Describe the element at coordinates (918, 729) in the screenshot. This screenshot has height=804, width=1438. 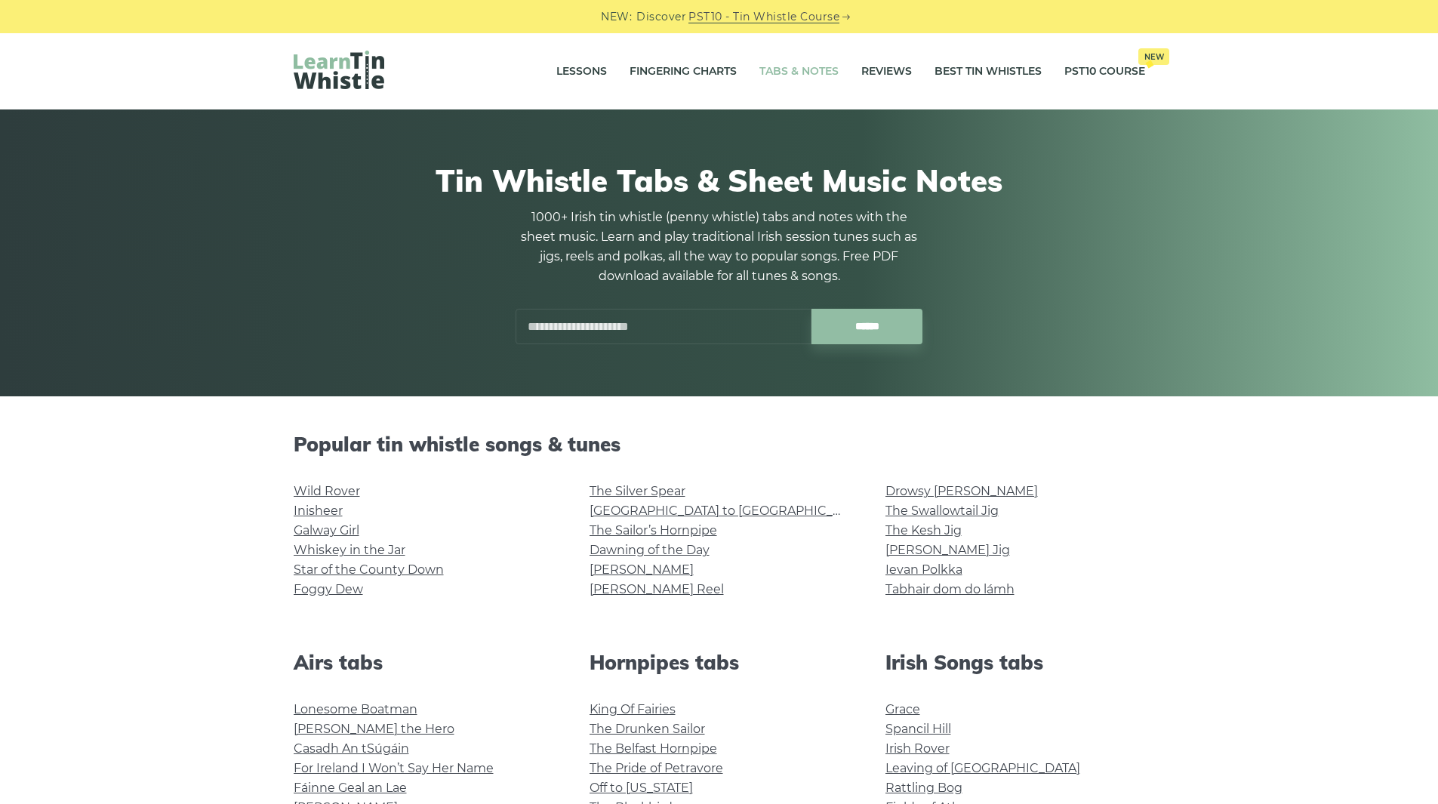
I see `a: Spancil Hill` at that location.